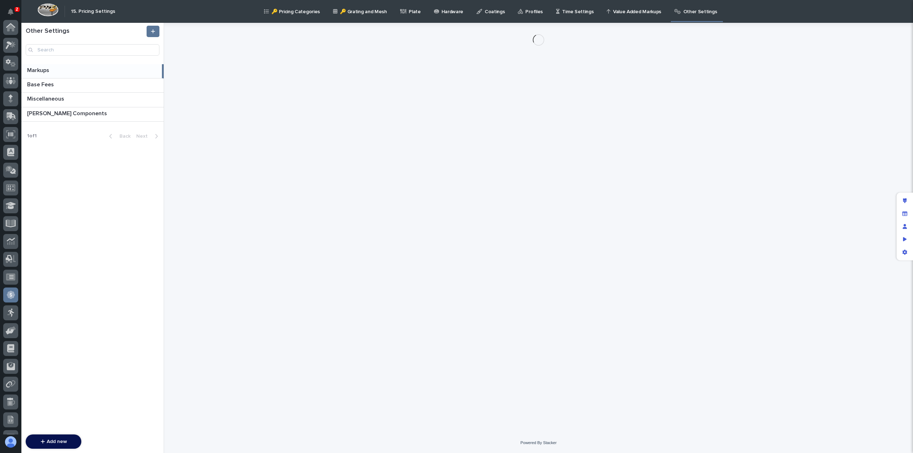  I want to click on div: Notifications2, so click(14, 14).